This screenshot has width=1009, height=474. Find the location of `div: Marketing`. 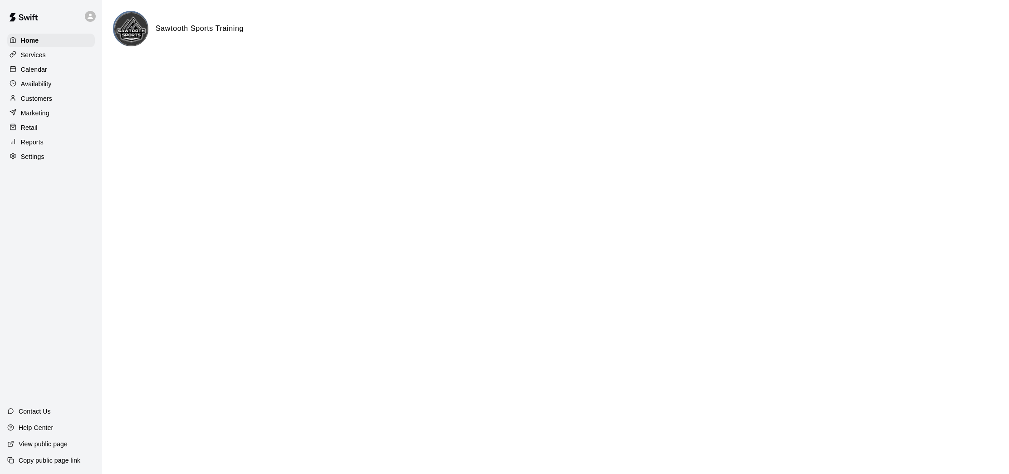

div: Marketing is located at coordinates (51, 113).